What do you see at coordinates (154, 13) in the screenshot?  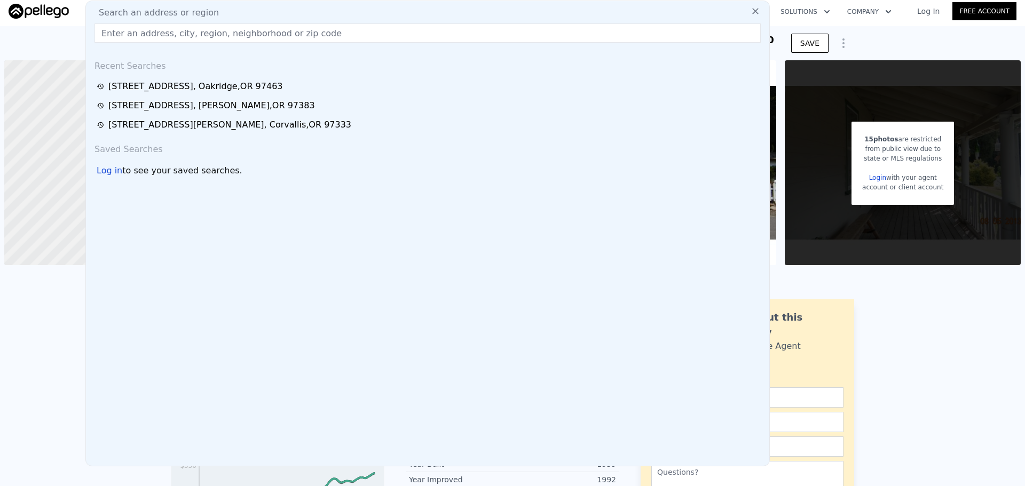 I see `span: Search an address or region` at bounding box center [154, 13].